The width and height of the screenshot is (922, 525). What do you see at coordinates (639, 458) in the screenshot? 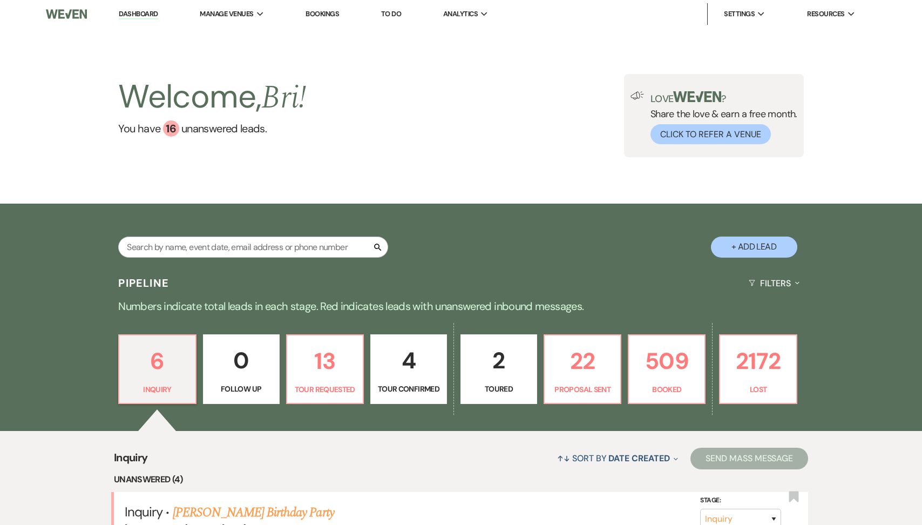
I see `span: Date Created` at bounding box center [639, 458].